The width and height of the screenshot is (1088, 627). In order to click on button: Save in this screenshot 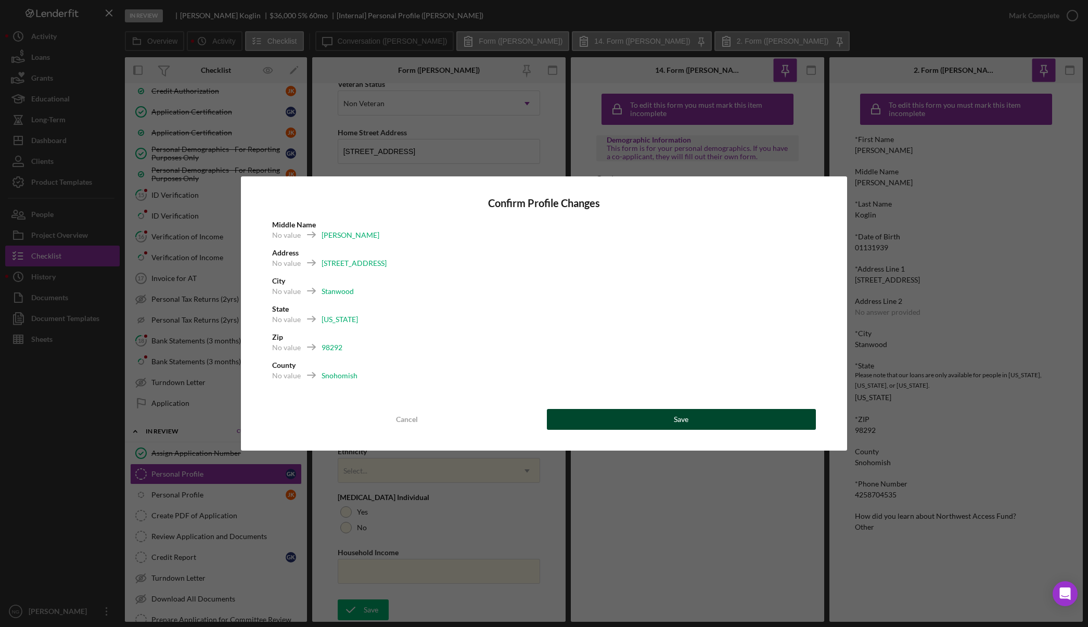, I will do `click(682, 419)`.